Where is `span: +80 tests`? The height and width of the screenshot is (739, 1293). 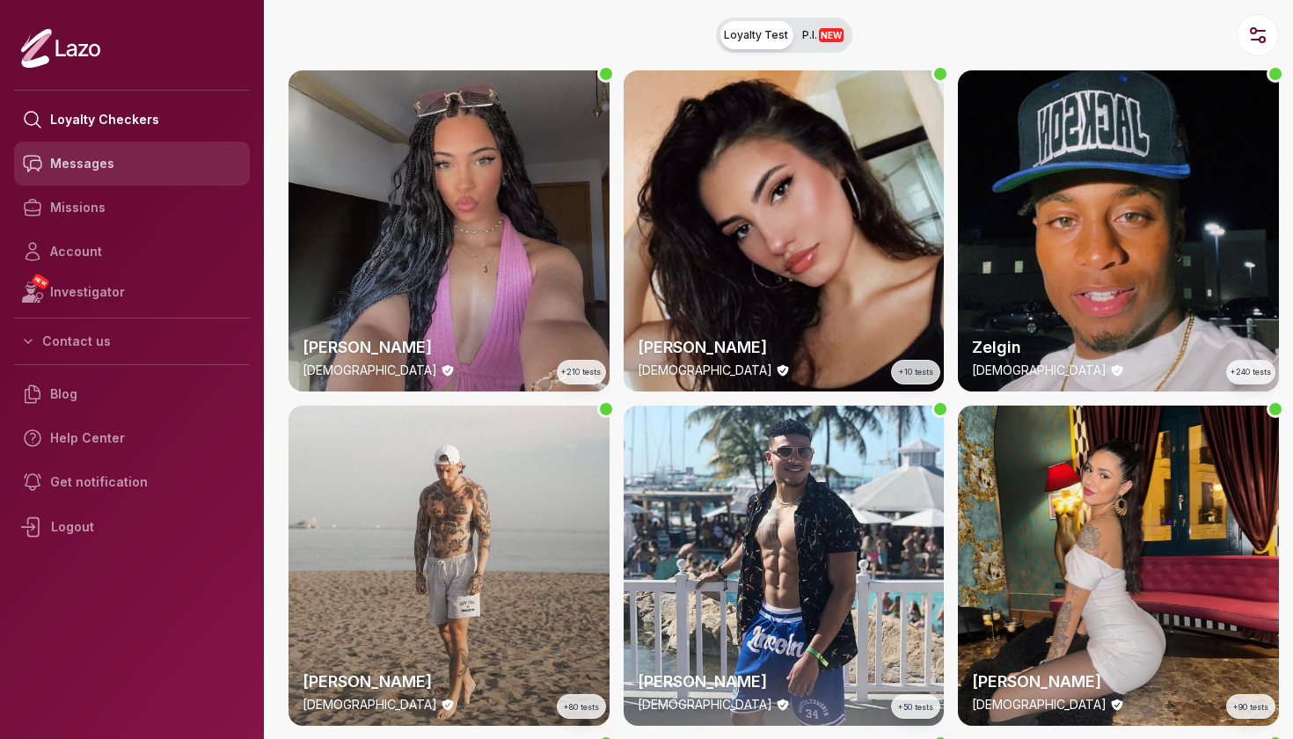 span: +80 tests is located at coordinates (581, 707).